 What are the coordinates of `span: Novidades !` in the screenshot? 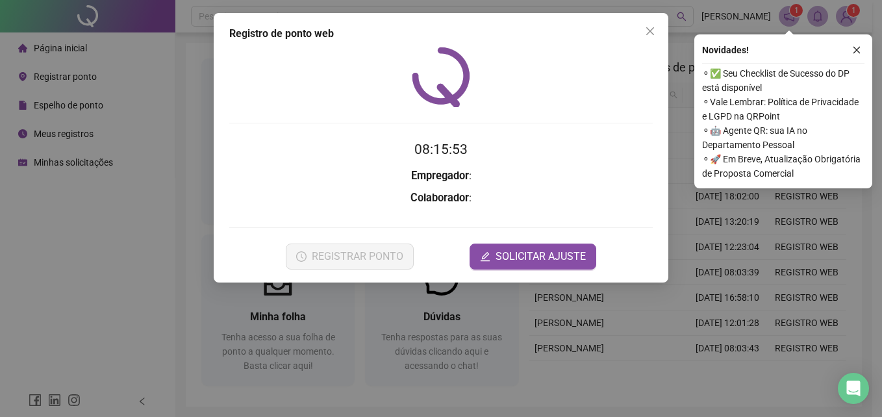 It's located at (726, 50).